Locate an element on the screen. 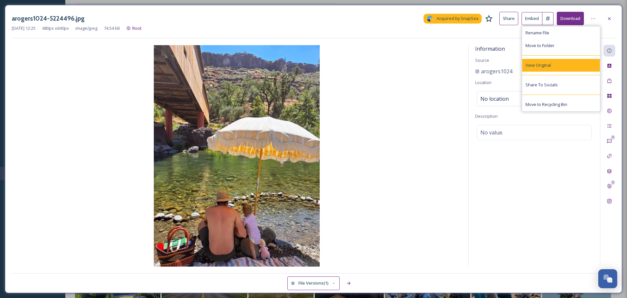 This screenshot has height=298, width=627. span: Move to Folder is located at coordinates (540, 45).